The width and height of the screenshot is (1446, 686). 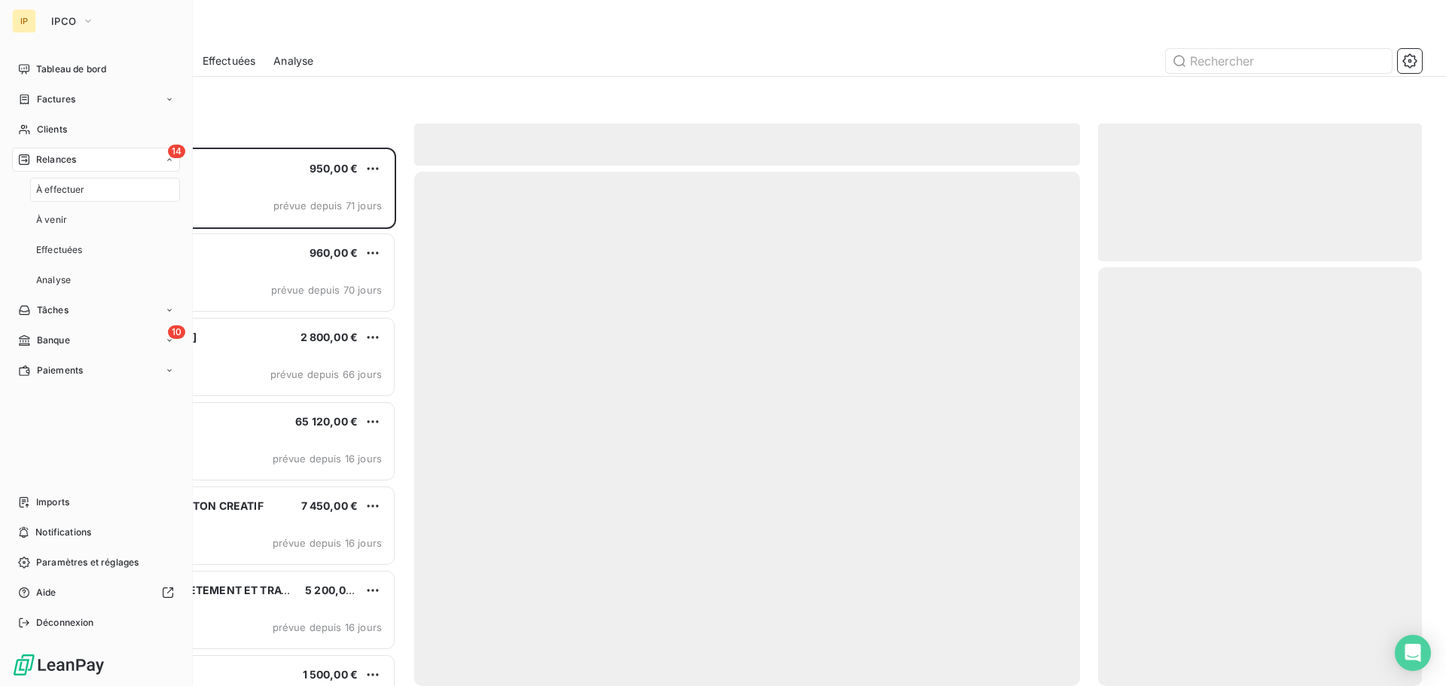 What do you see at coordinates (326, 374) in the screenshot?
I see `span: prévue depuis 66 jours` at bounding box center [326, 374].